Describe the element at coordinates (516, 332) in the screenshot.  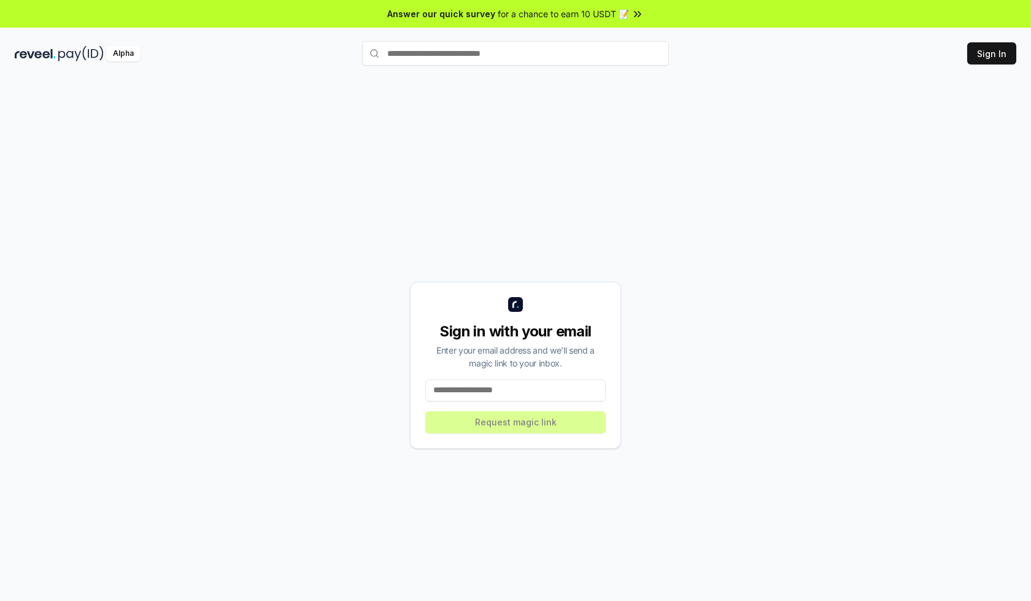
I see `div: Sign in with your email` at that location.